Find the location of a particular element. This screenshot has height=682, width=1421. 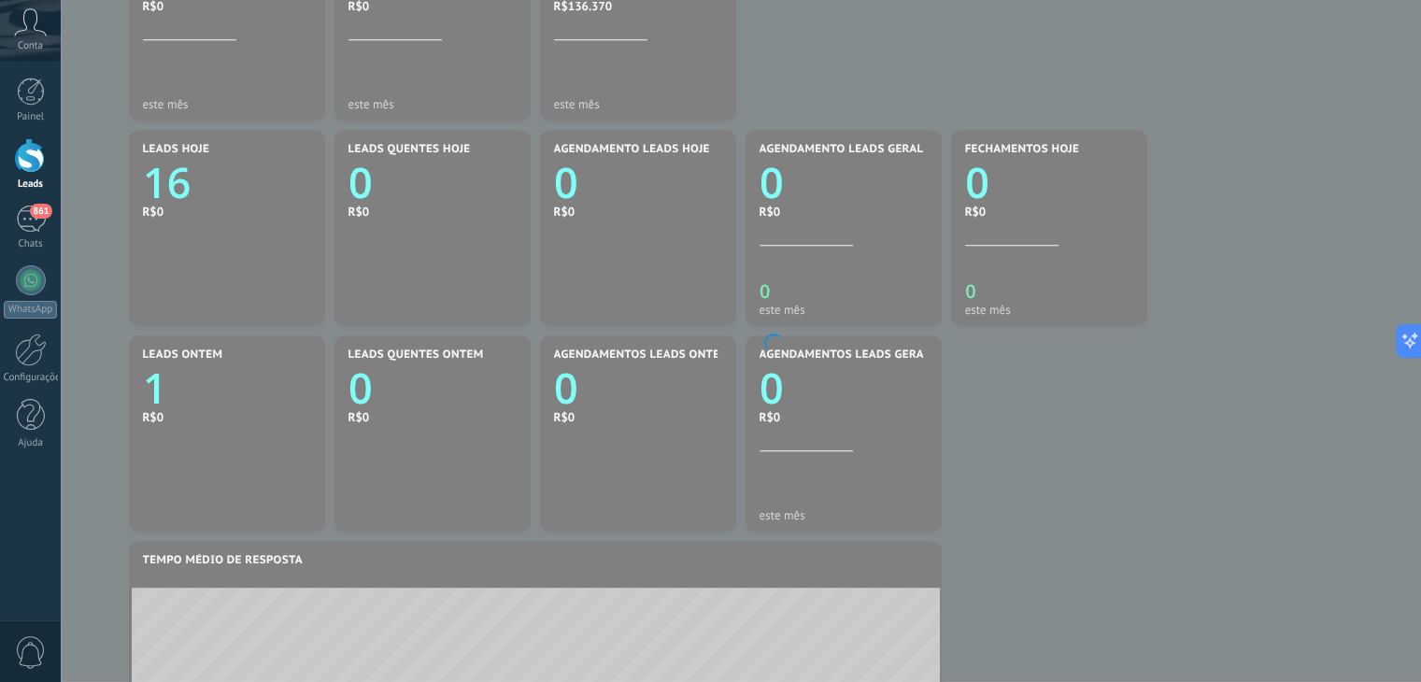

div: WhatsApp is located at coordinates (30, 309).